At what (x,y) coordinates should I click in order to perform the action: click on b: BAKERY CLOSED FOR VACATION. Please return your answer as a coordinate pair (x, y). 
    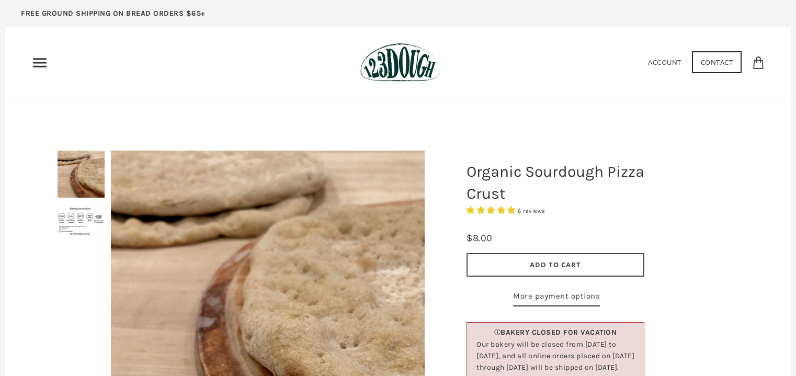
    Looking at the image, I should click on (559, 332).